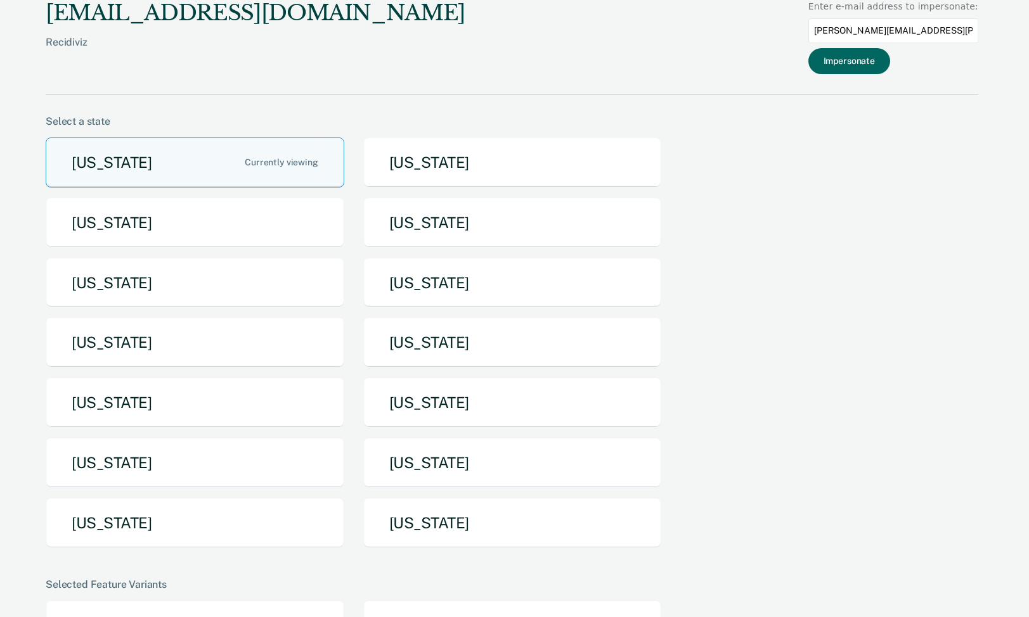 The image size is (1029, 617). I want to click on div: Selected Feature Variants, so click(512, 585).